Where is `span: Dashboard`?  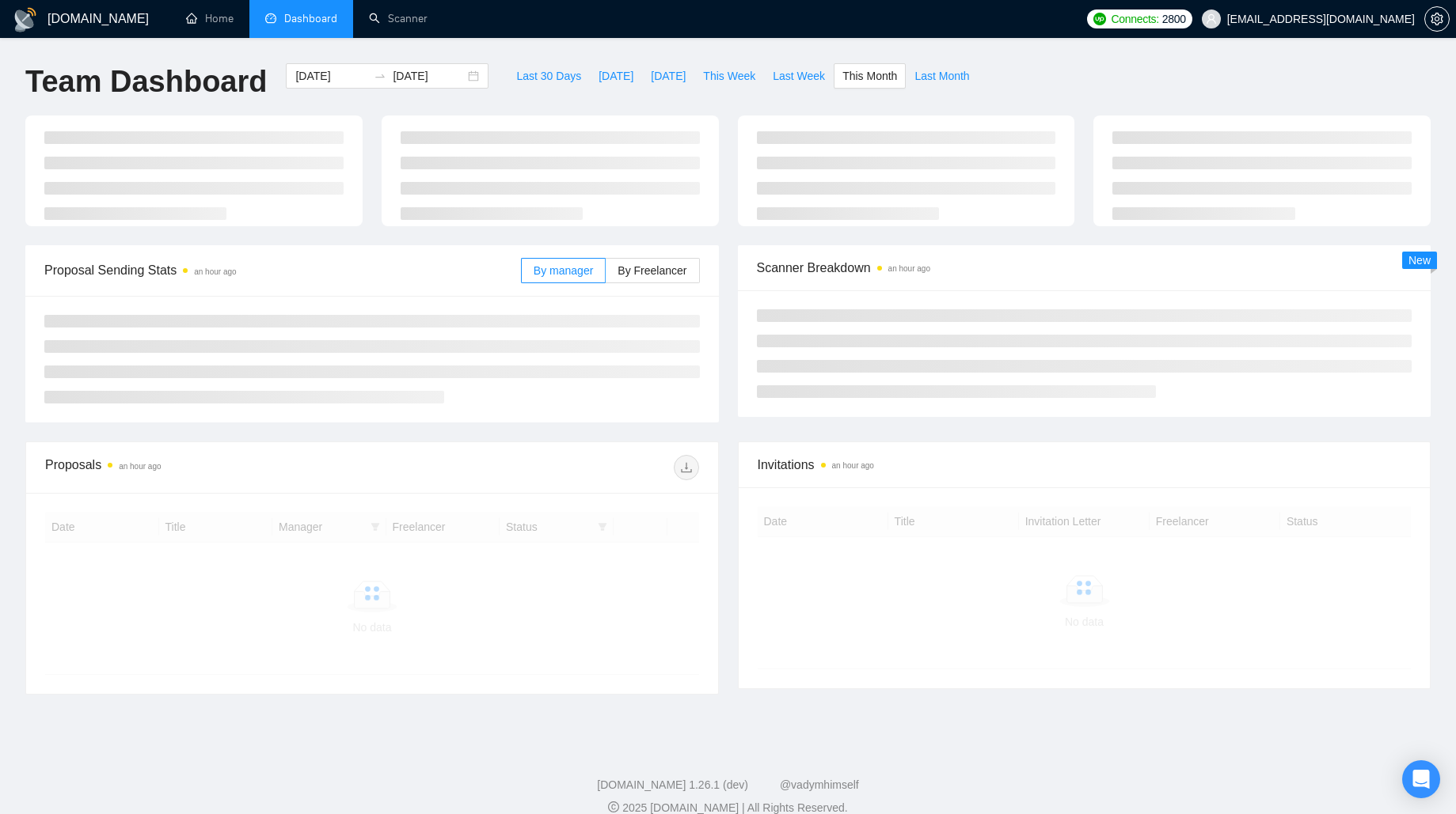
span: Dashboard is located at coordinates (310, 19).